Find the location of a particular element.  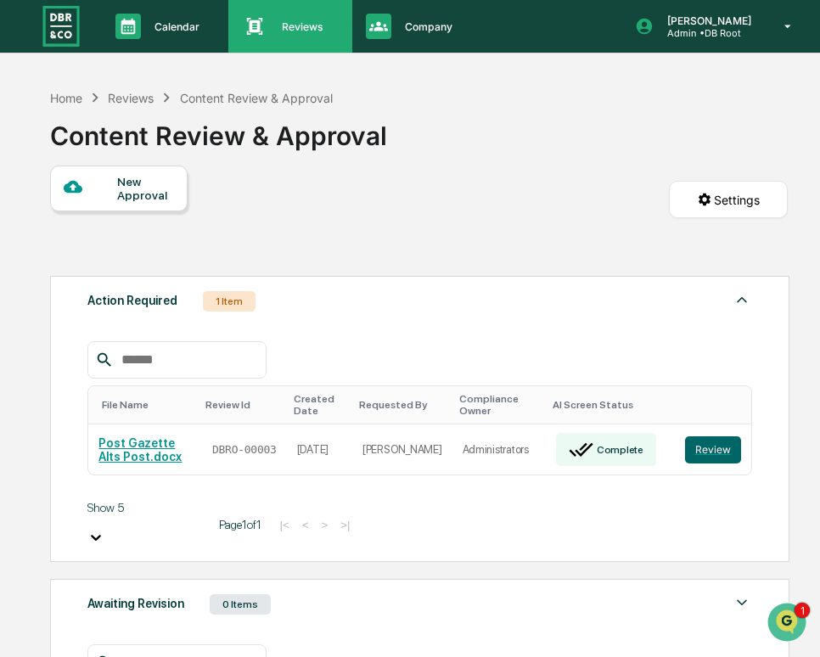

span: Data Lookup is located at coordinates (70, 388).